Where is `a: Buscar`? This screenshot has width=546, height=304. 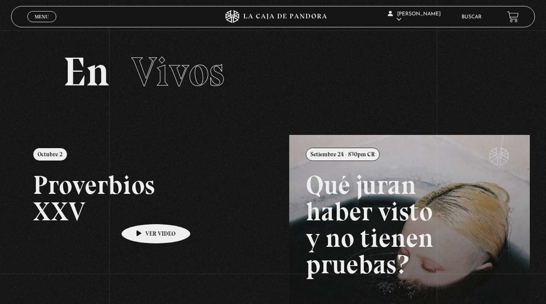 a: Buscar is located at coordinates (472, 17).